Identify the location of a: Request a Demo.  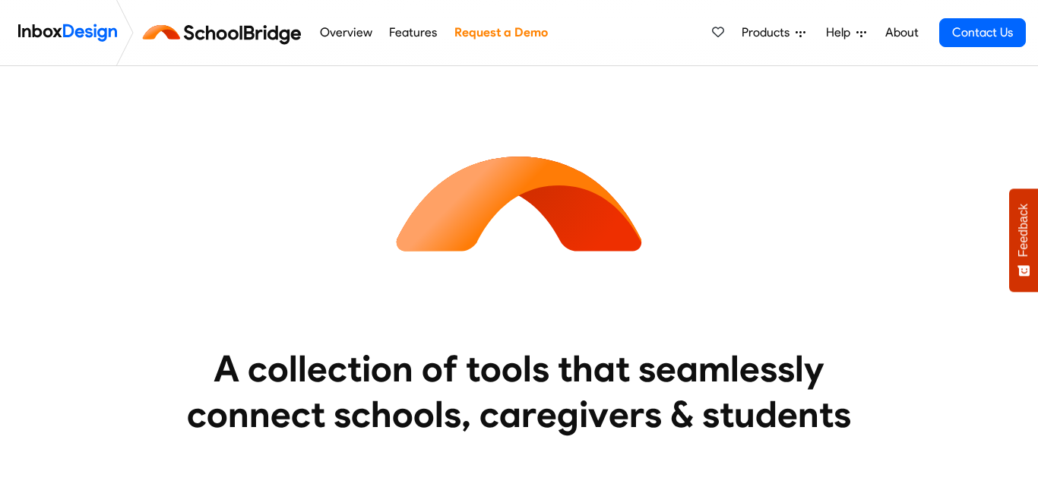
(501, 33).